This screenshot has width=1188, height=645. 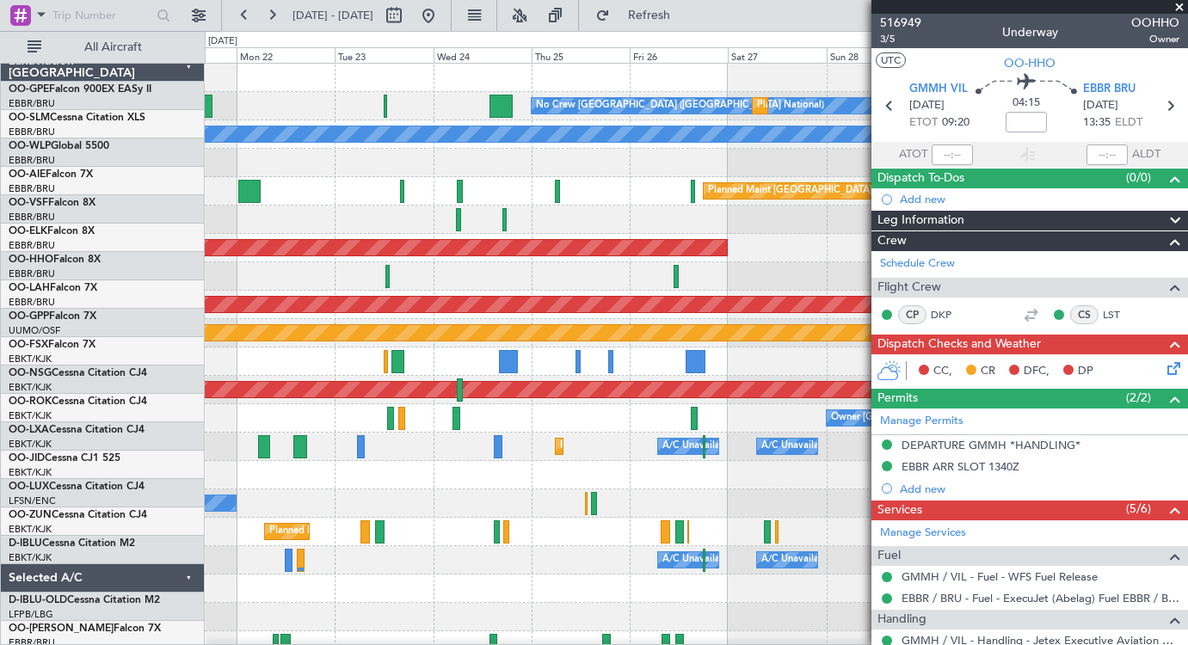 I want to click on span: Refresh, so click(x=650, y=15).